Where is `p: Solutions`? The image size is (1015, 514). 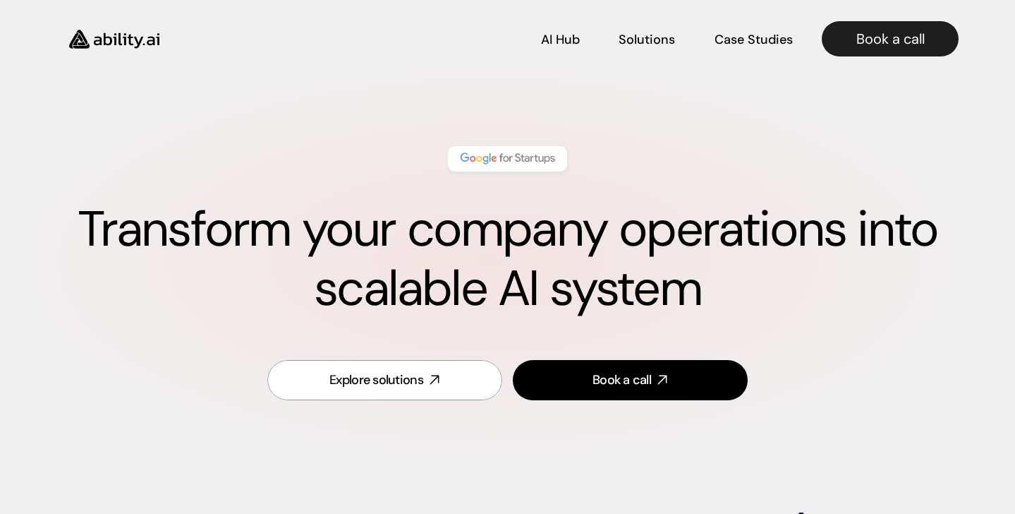 p: Solutions is located at coordinates (647, 40).